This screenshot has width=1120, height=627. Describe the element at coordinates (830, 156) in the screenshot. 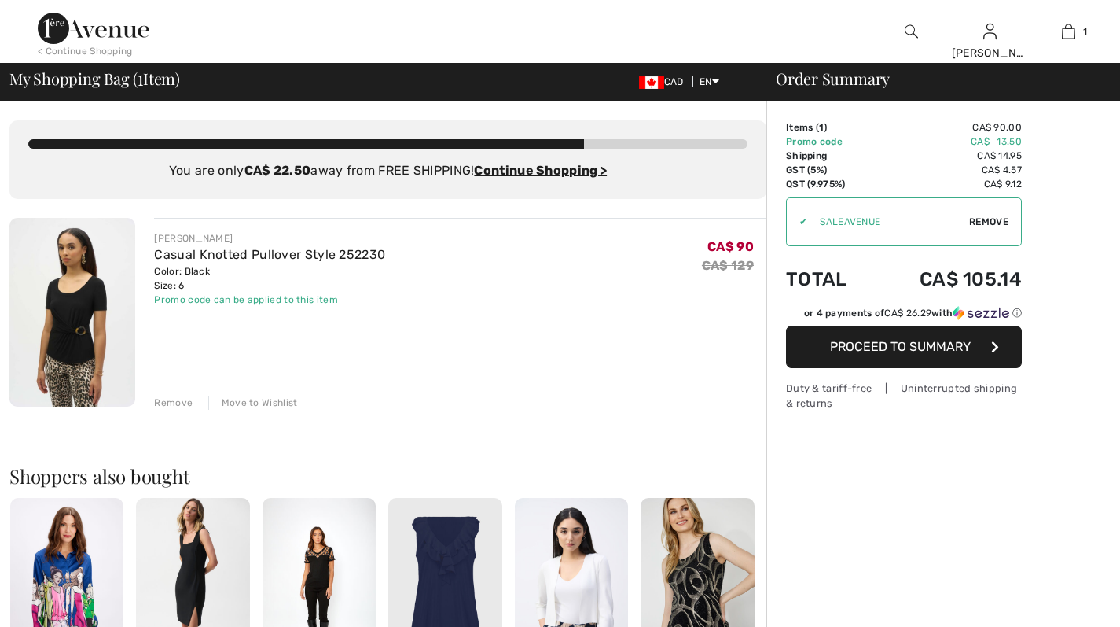

I see `td: Shipping` at that location.